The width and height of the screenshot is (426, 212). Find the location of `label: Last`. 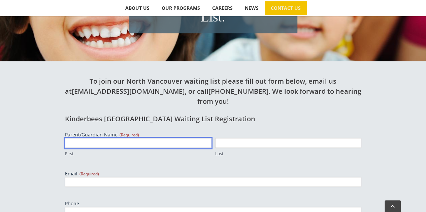

label: Last is located at coordinates (288, 154).